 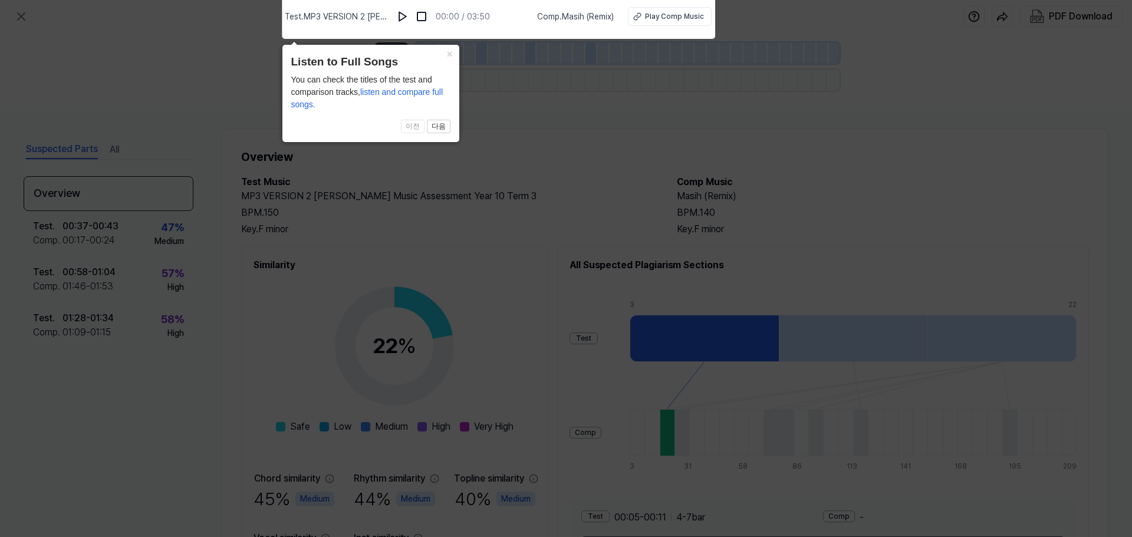 What do you see at coordinates (367, 98) in the screenshot?
I see `span: listen and compare full songs.` at bounding box center [367, 98].